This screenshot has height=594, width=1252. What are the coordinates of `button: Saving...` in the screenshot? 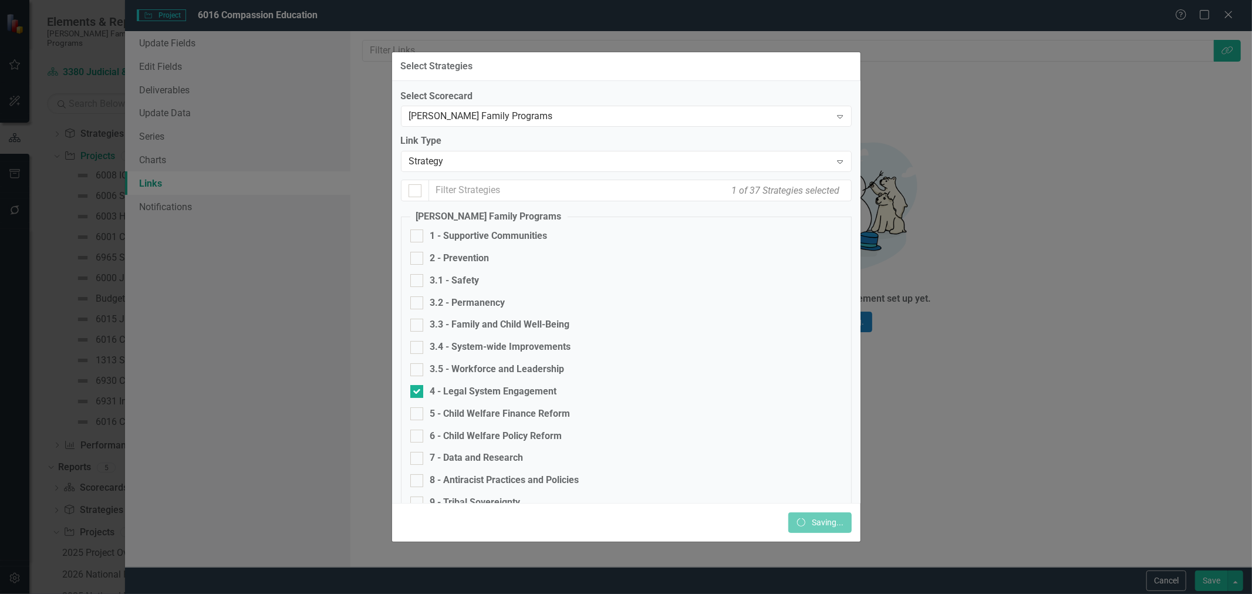 It's located at (820, 522).